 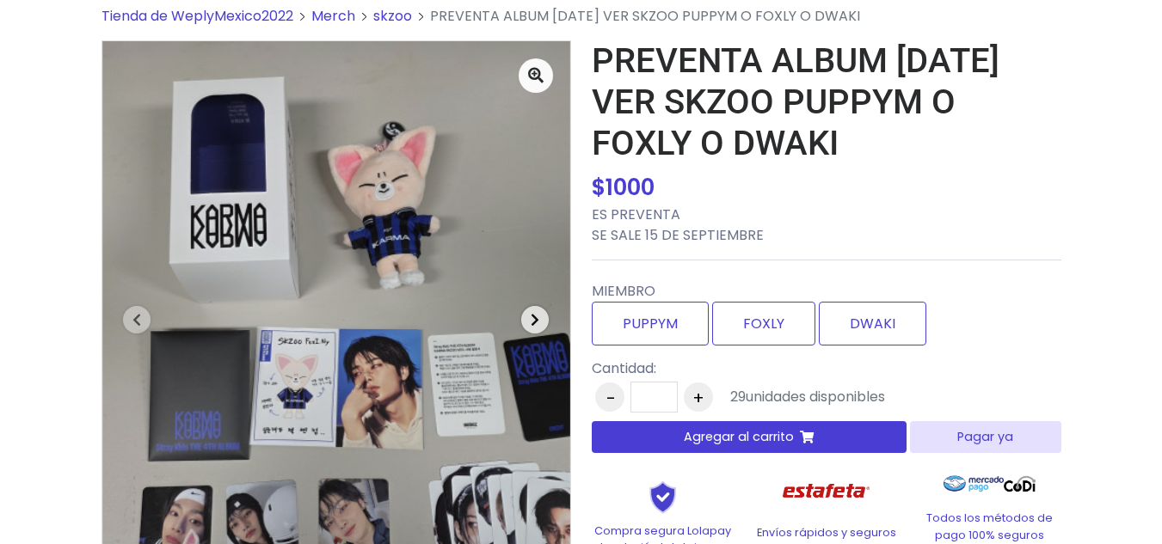 What do you see at coordinates (333, 15) in the screenshot?
I see `a: Merch` at bounding box center [333, 15].